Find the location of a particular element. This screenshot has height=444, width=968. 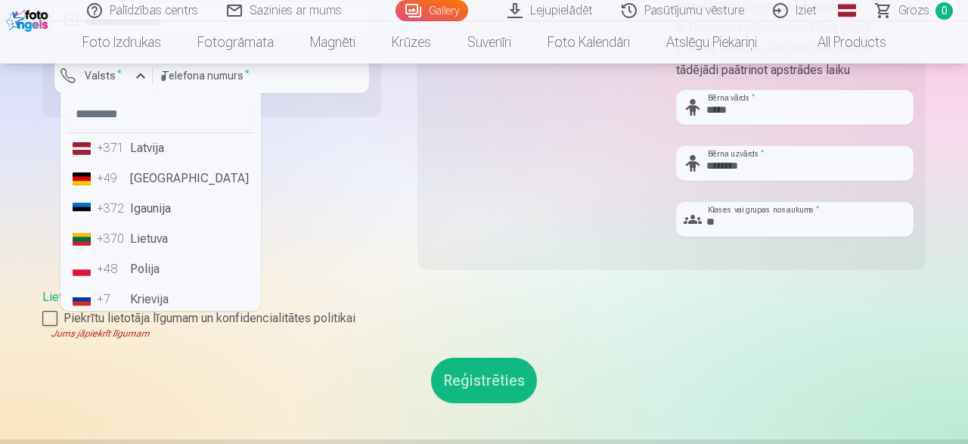

button: Valsts* is located at coordinates (104, 76).